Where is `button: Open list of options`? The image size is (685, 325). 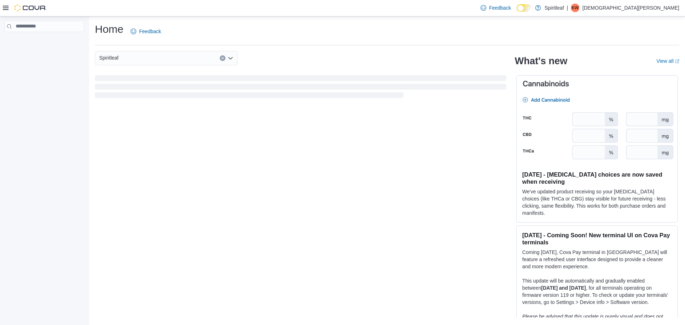
button: Open list of options is located at coordinates (231, 58).